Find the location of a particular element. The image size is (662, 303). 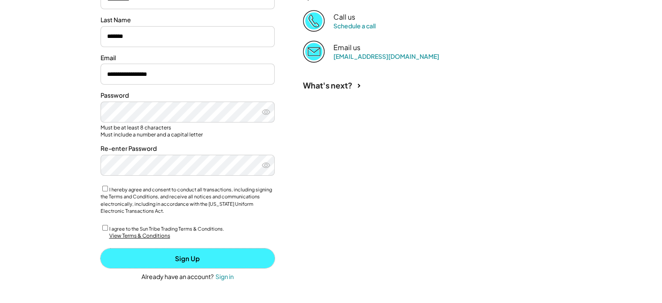

div: Call us is located at coordinates (345, 17).